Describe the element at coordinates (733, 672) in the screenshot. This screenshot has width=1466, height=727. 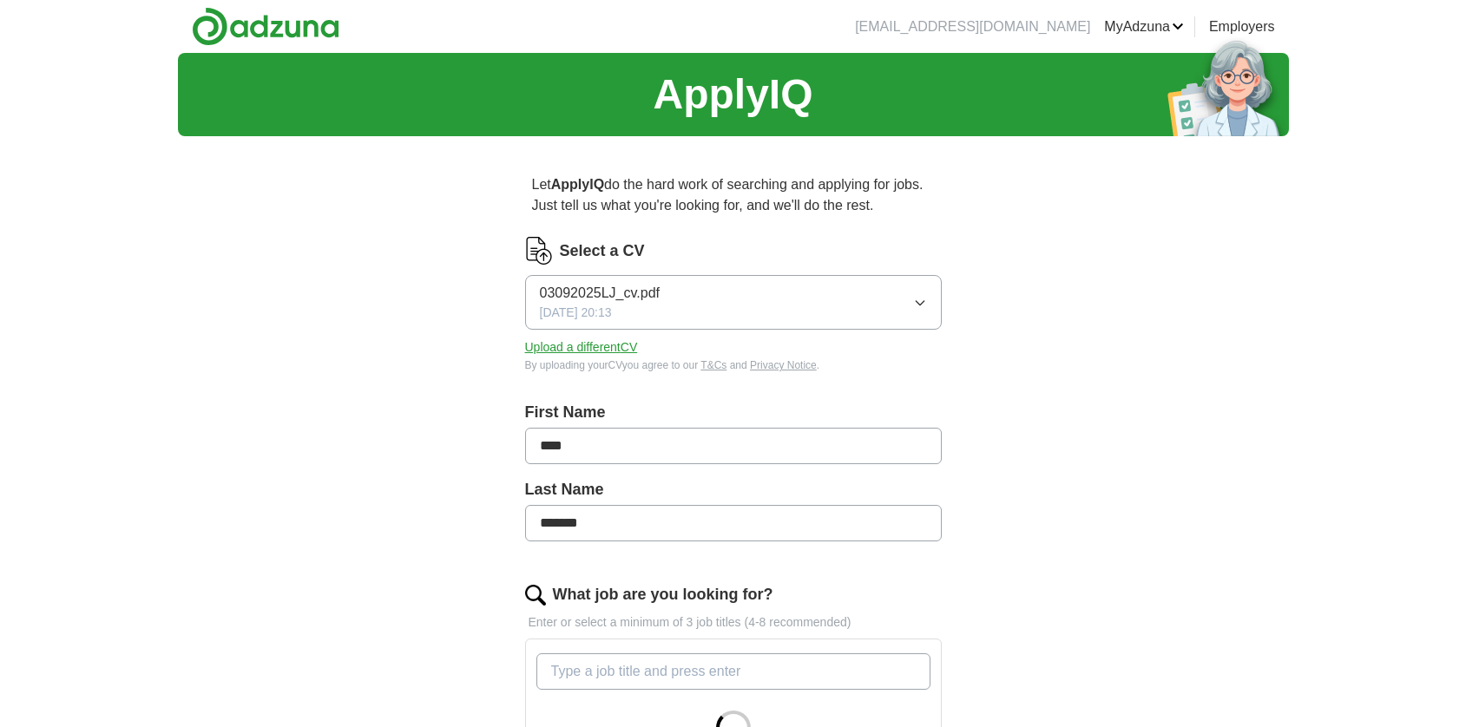
I see `input: Type a job title and press enter` at that location.